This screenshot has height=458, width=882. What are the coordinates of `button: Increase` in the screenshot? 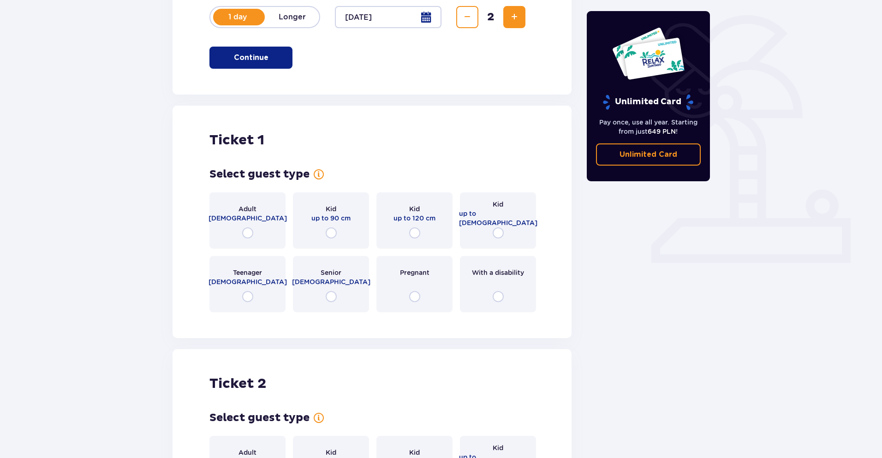 It's located at (514, 17).